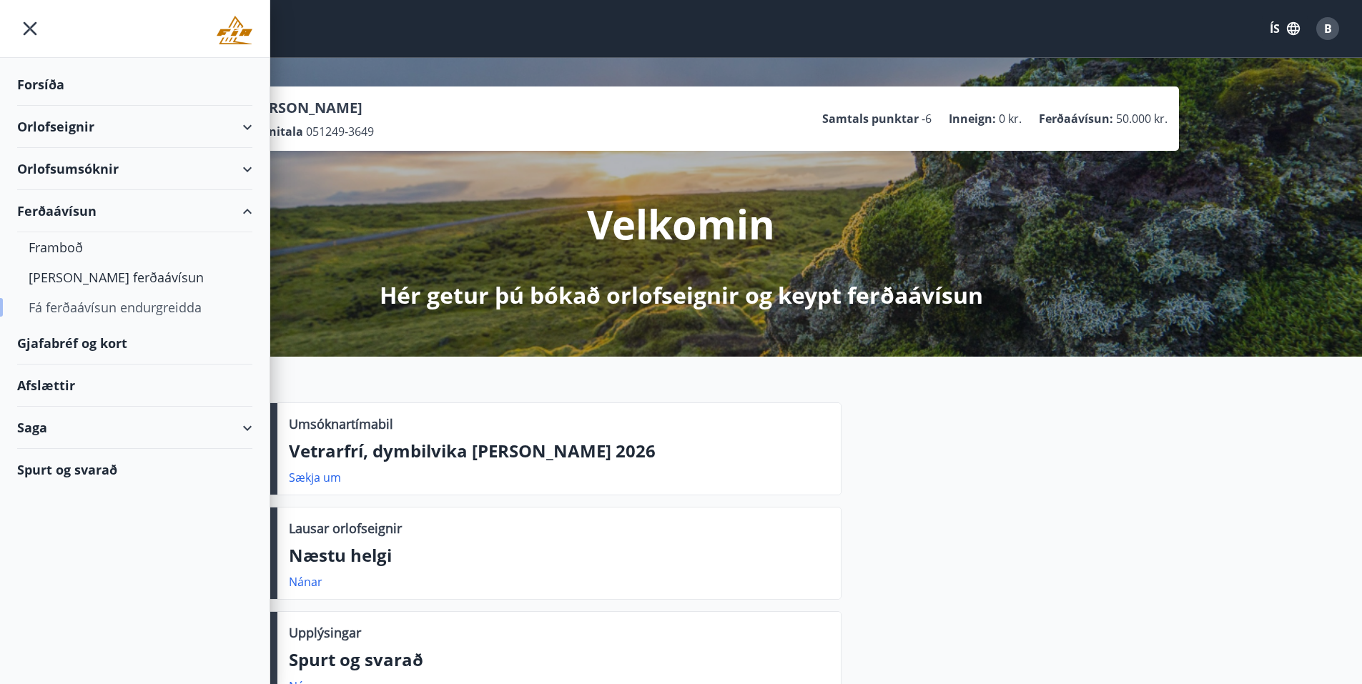 Image resolution: width=1362 pixels, height=684 pixels. I want to click on div: Orlofsumsóknir, so click(134, 169).